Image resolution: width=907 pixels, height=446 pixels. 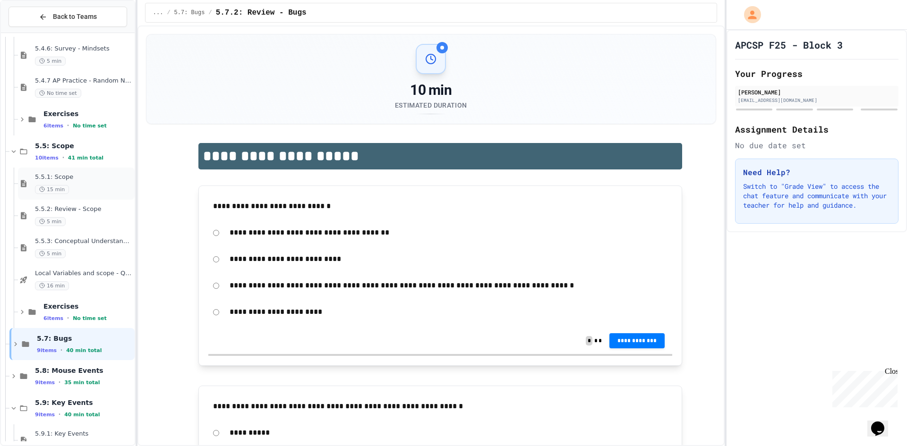 I want to click on h1: APCSP F25 - Block 3, so click(x=789, y=45).